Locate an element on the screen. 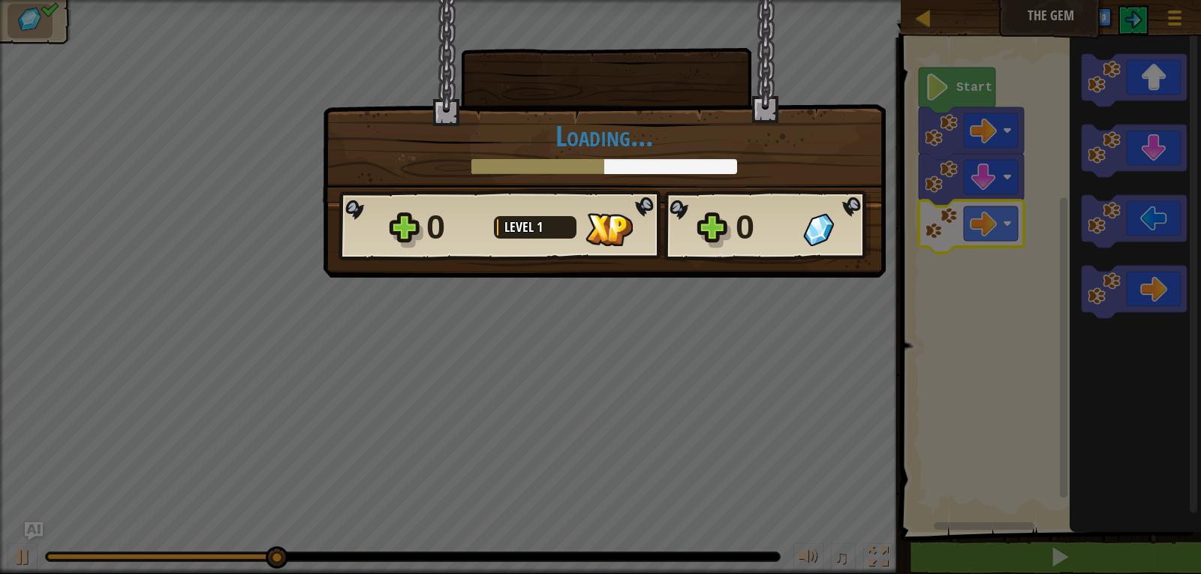 This screenshot has width=1201, height=574. span: Level is located at coordinates (520, 227).